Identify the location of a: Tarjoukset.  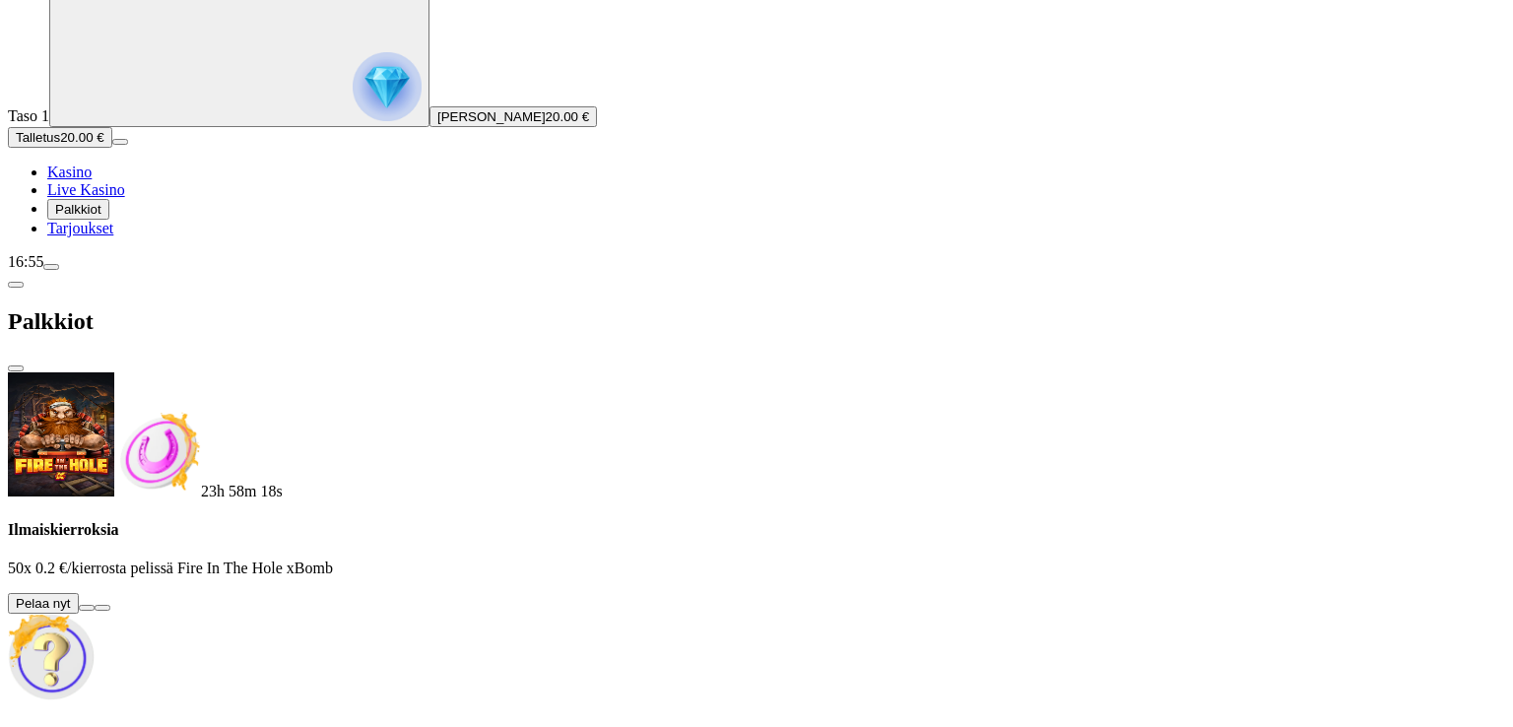
(80, 228).